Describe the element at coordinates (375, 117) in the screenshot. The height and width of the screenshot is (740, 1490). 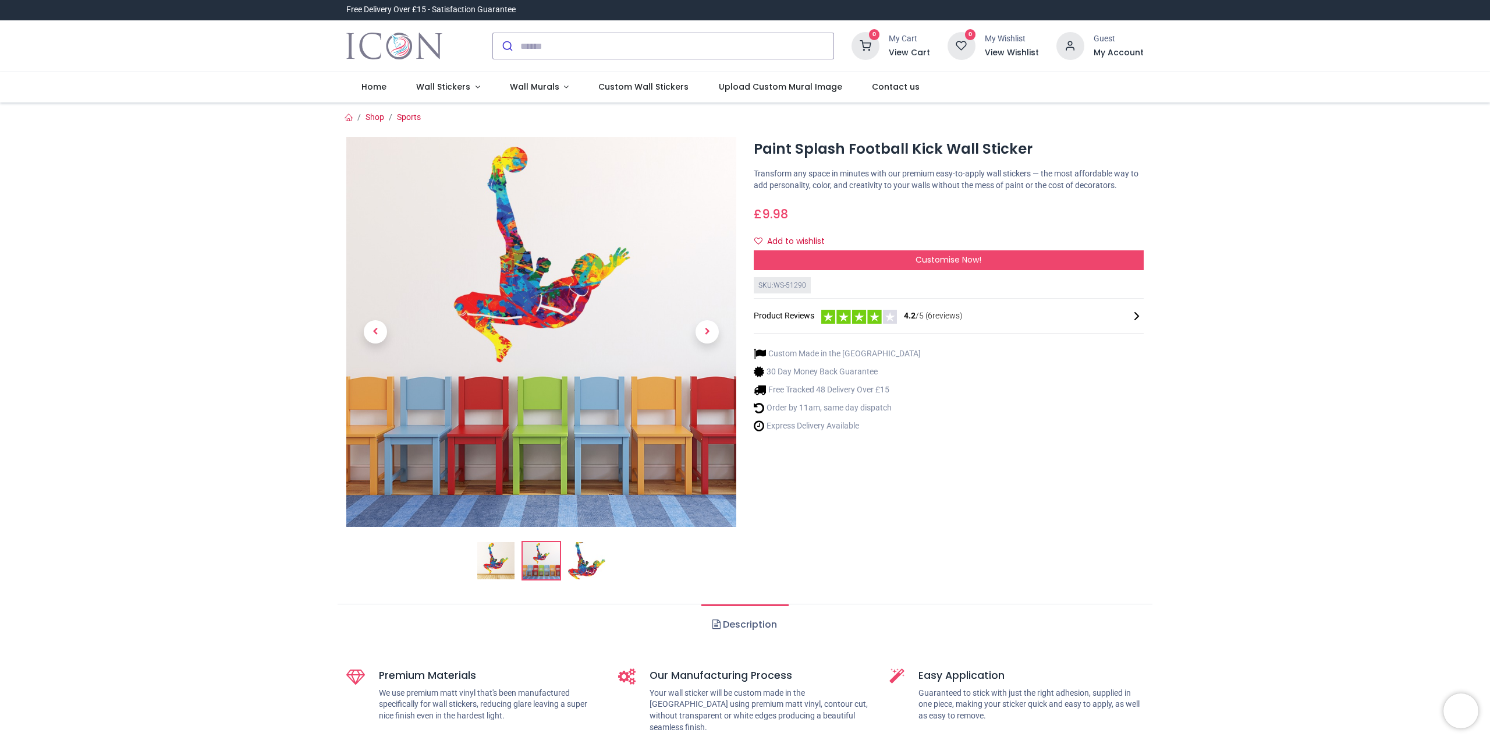
I see `a: Shop` at that location.